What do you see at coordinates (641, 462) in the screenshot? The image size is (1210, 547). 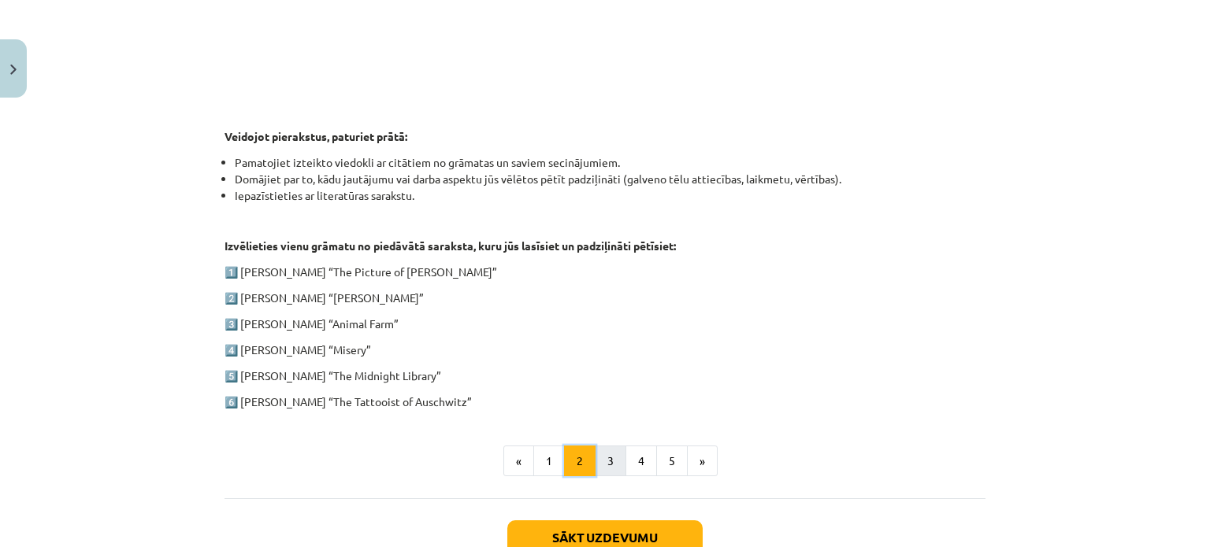 I see `button: 4` at bounding box center [641, 462].